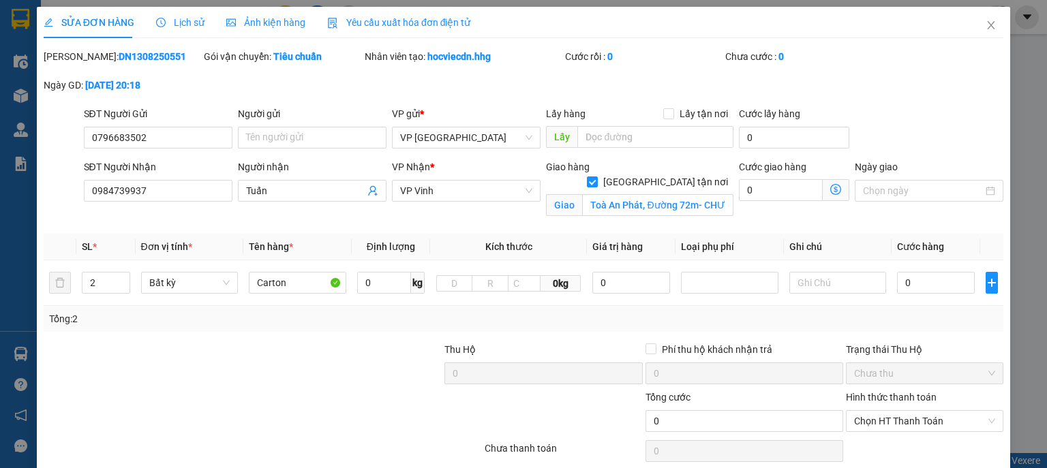  What do you see at coordinates (655, 137) in the screenshot?
I see `input: Dọc đường` at bounding box center [655, 137].